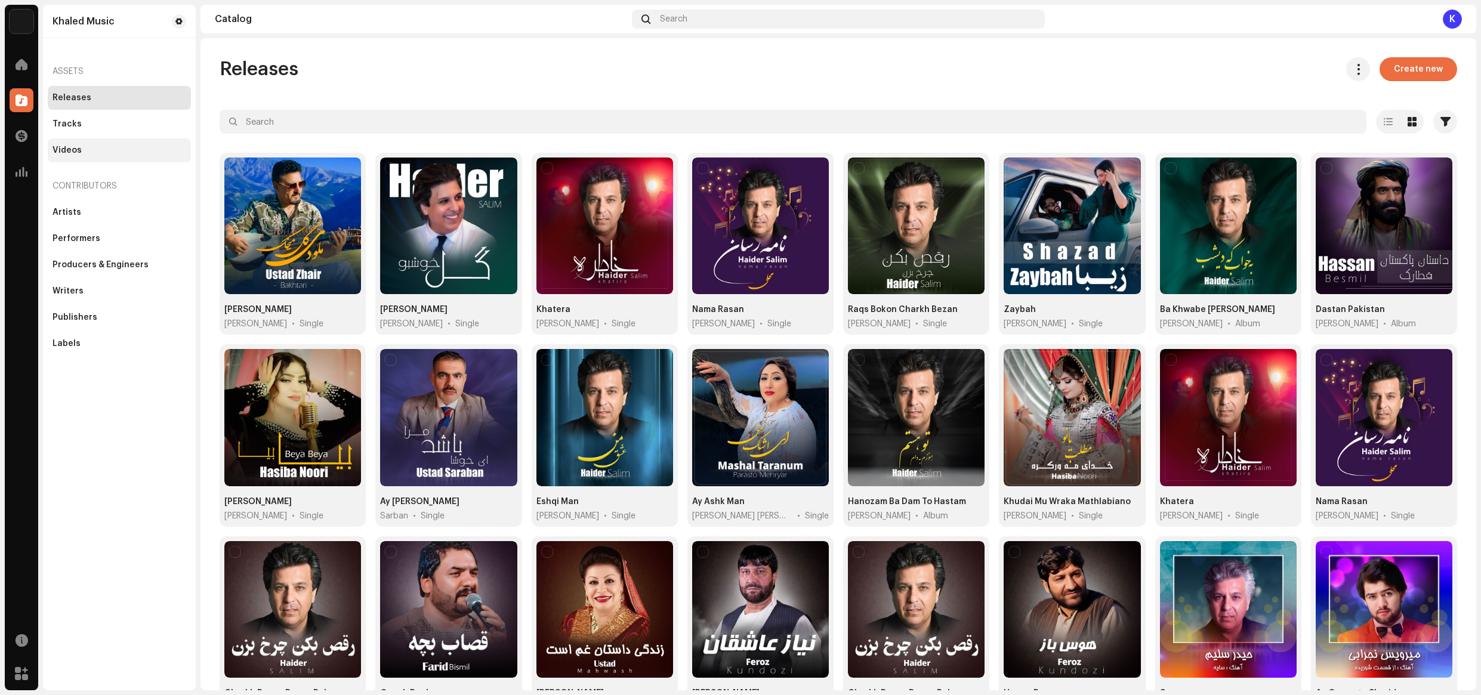  Describe the element at coordinates (419, 502) in the screenshot. I see `div: Ay Khosha Bashad Mara` at that location.